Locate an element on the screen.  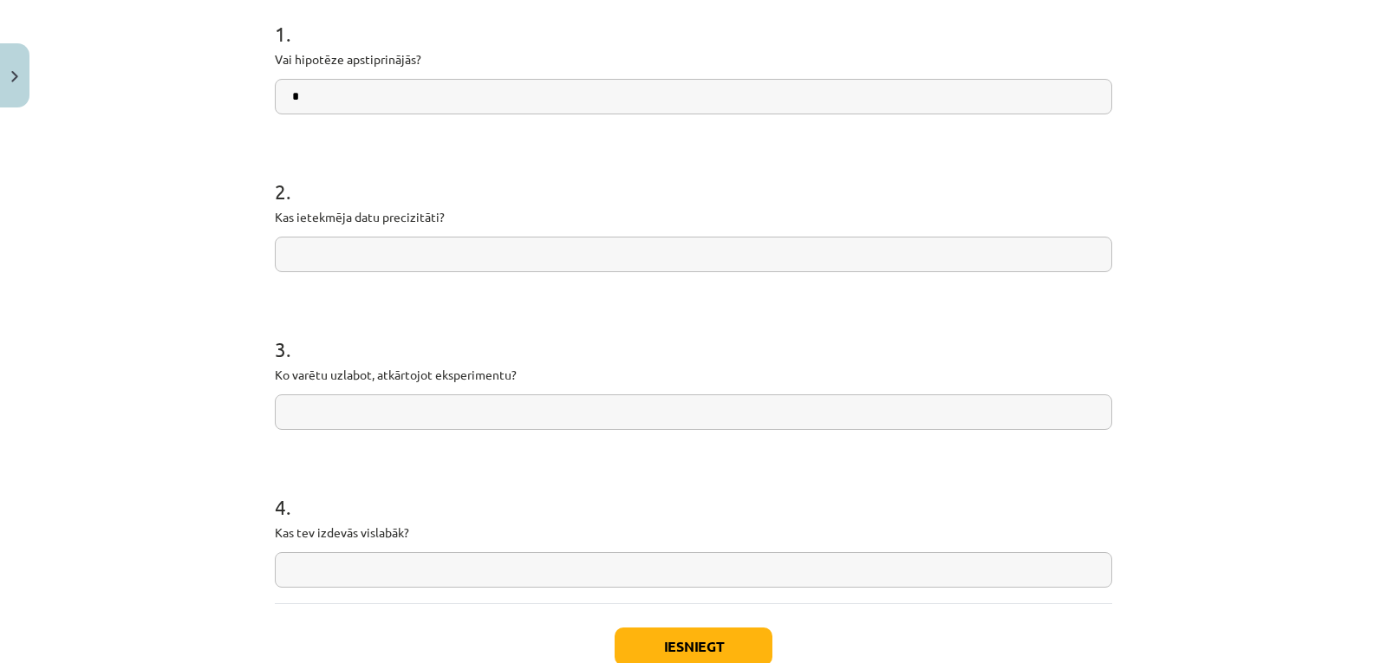
h1: 3 . is located at coordinates (694, 334).